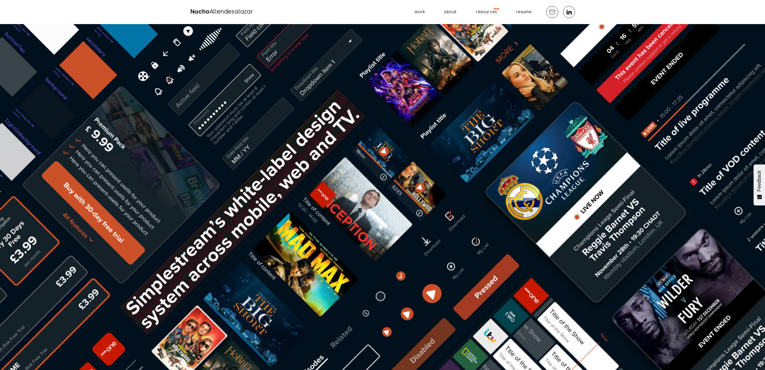 This screenshot has height=370, width=765. I want to click on div: resources, so click(486, 12).